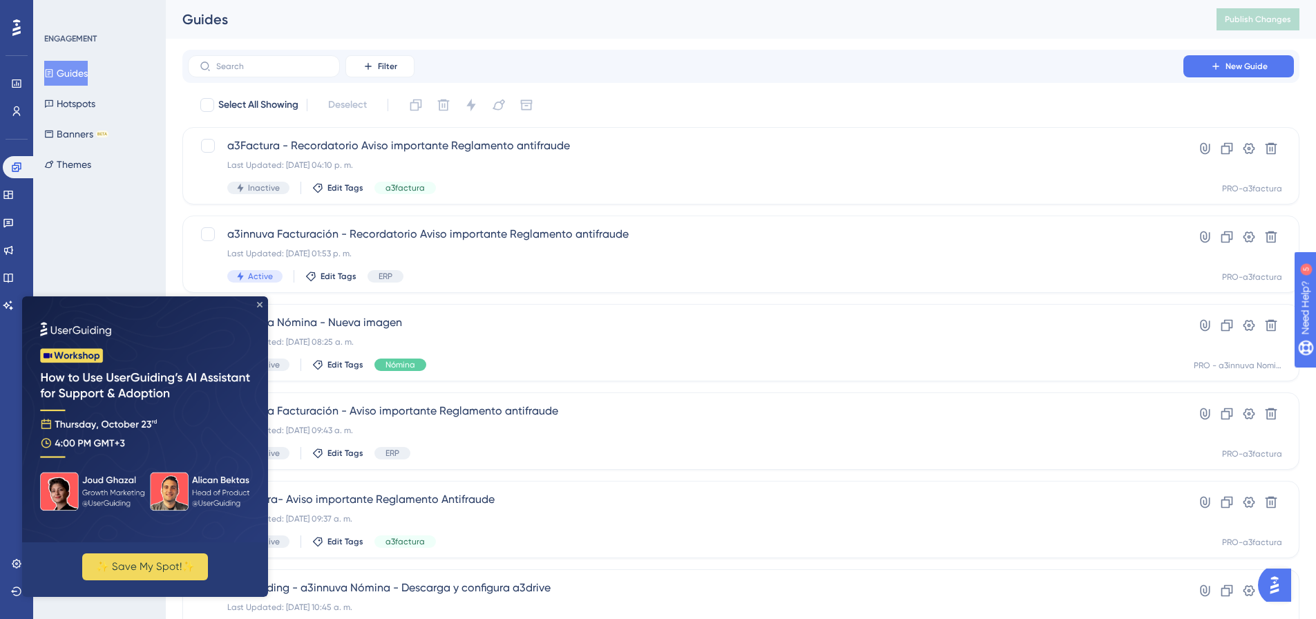 Image resolution: width=1316 pixels, height=619 pixels. I want to click on img: launcher-image-alternative-text, so click(17, 21).